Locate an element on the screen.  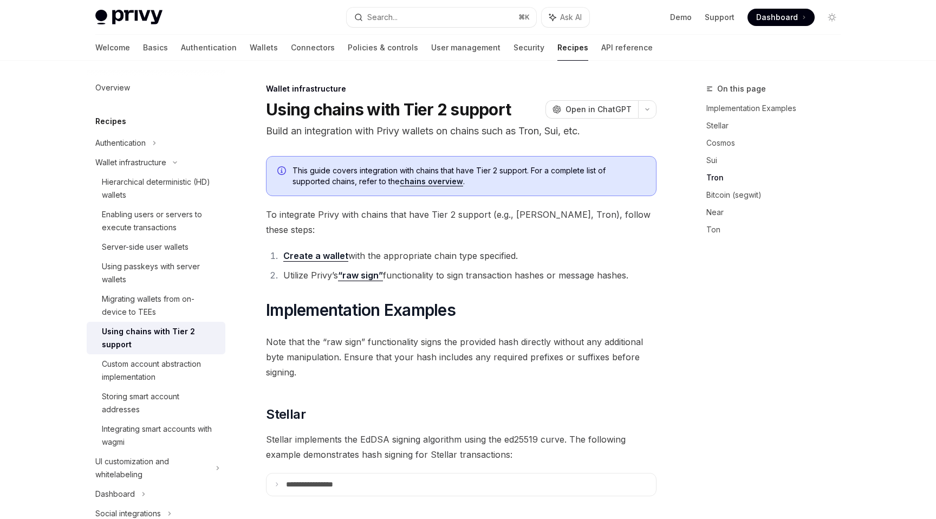
div: Hierarchical deterministic (HD) wallets is located at coordinates (160, 189).